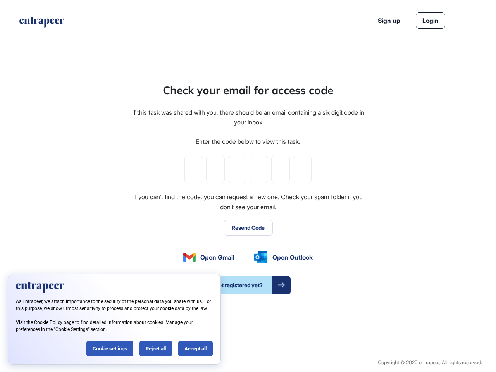  Describe the element at coordinates (248, 142) in the screenshot. I see `div: Enter the code below to view this task.` at that location.